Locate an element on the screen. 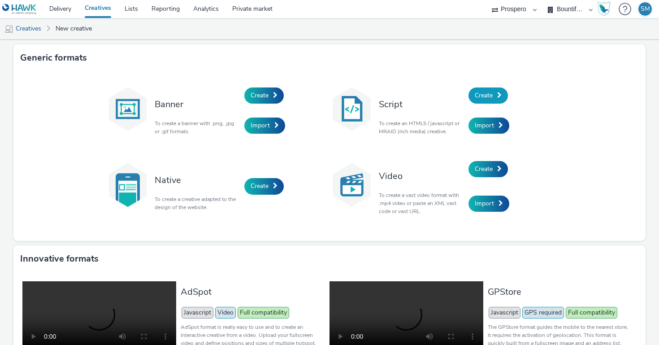 This screenshot has width=659, height=345. span: Video is located at coordinates (226, 313).